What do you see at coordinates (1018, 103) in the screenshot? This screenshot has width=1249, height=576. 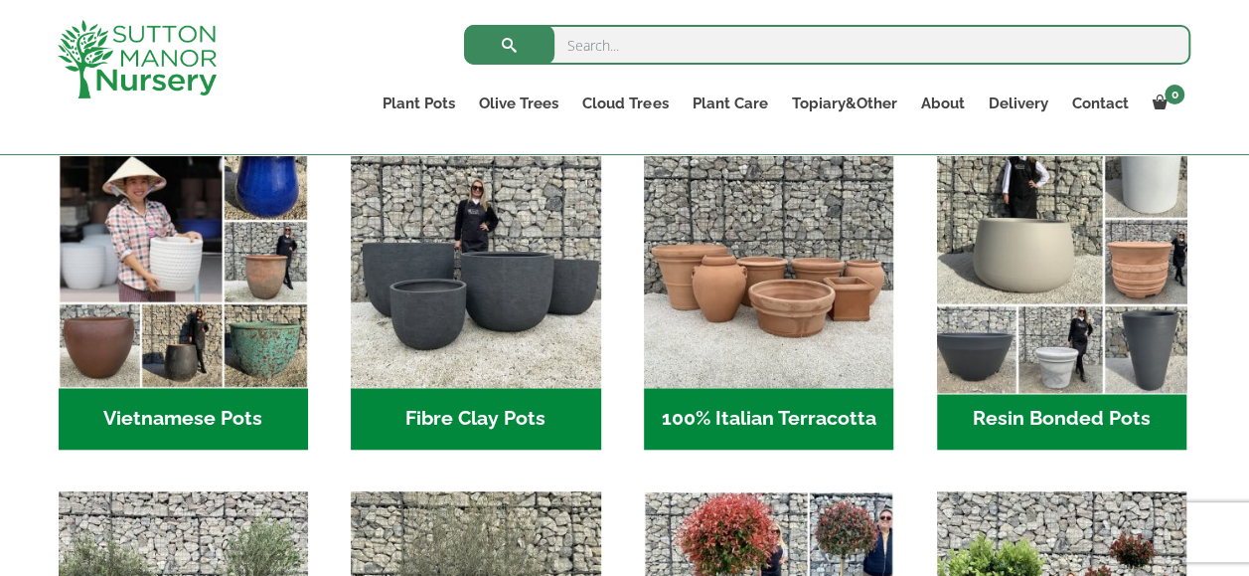 I see `a: Delivery` at bounding box center [1018, 103].